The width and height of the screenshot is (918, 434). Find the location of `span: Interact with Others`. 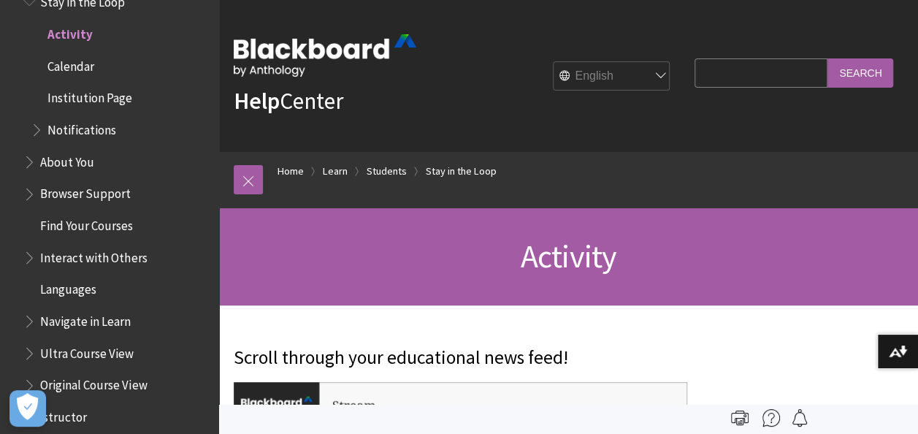

span: Interact with Others is located at coordinates (93, 255).